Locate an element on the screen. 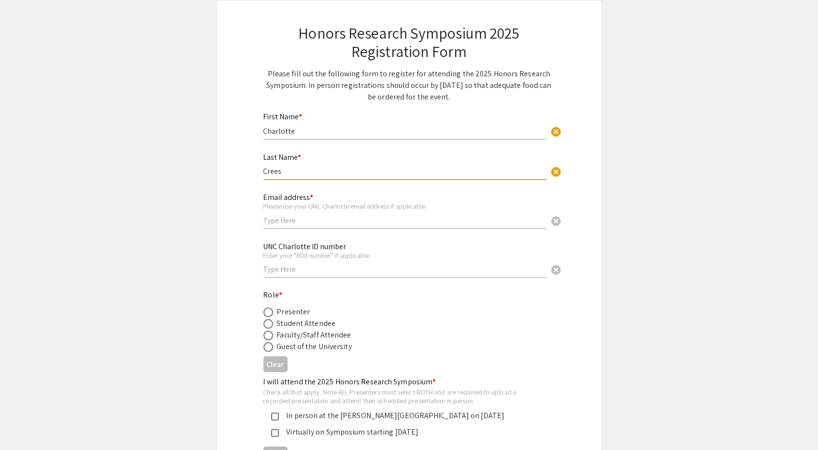  mat-label: Email address is located at coordinates (289, 197).